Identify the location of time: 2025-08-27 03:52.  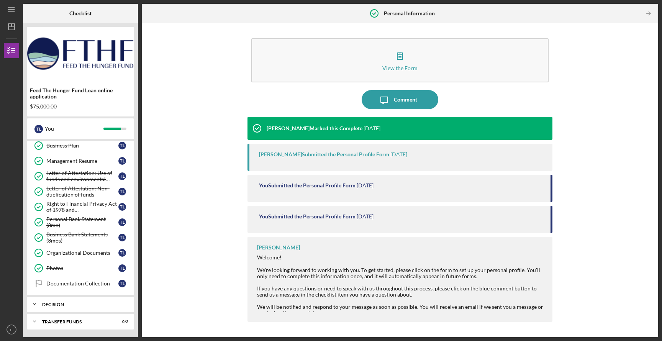
(365, 216).